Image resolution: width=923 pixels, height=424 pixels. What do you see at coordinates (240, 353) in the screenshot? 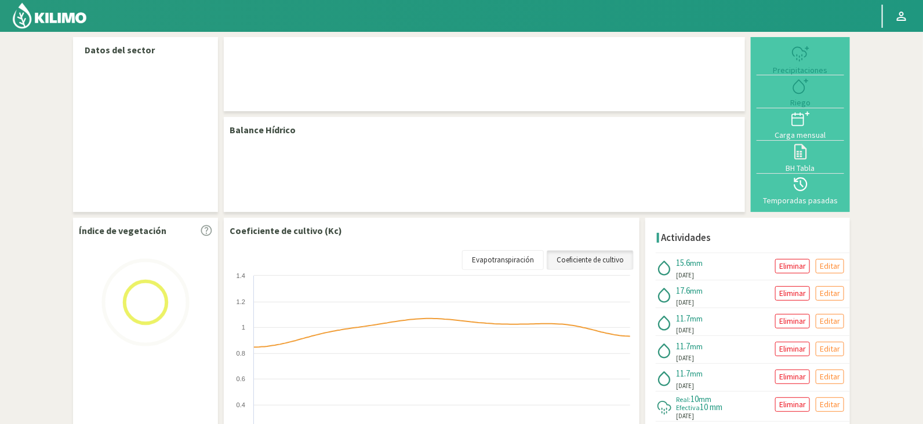
I see `text: 0.8` at bounding box center [240, 353].